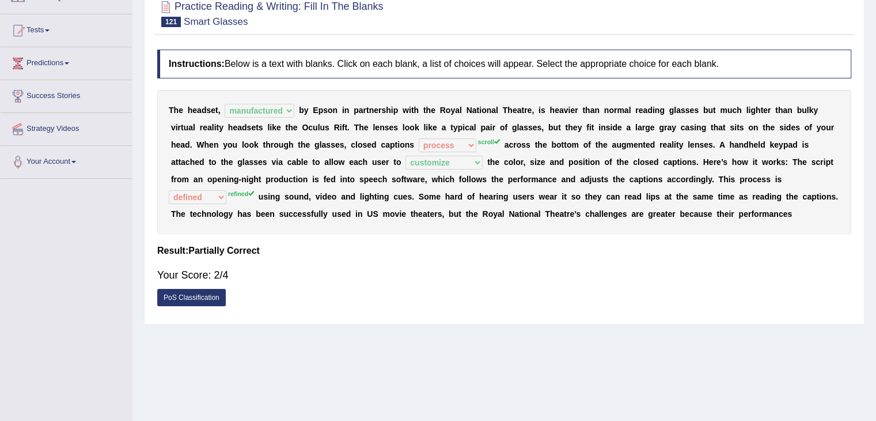  I want to click on b: Instructions:, so click(196, 63).